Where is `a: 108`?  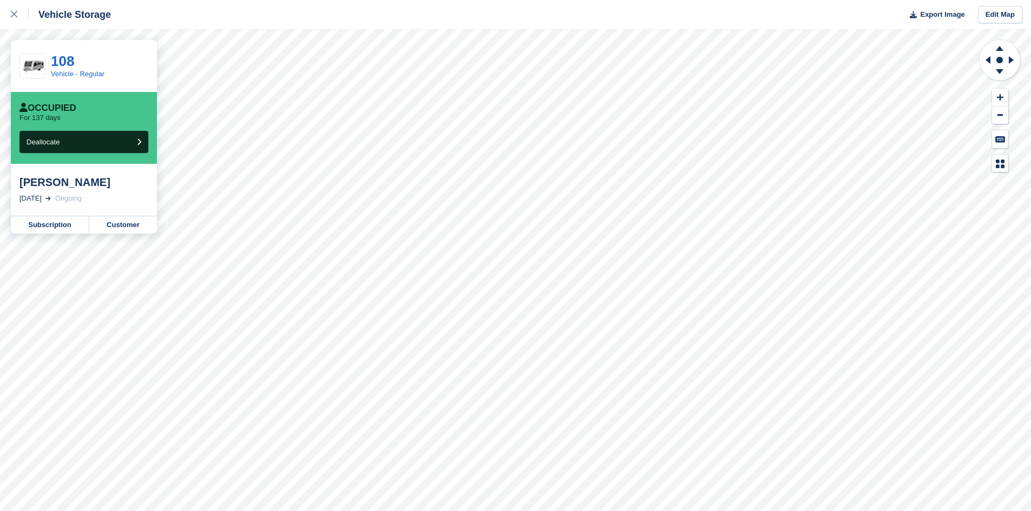
a: 108 is located at coordinates (62, 61).